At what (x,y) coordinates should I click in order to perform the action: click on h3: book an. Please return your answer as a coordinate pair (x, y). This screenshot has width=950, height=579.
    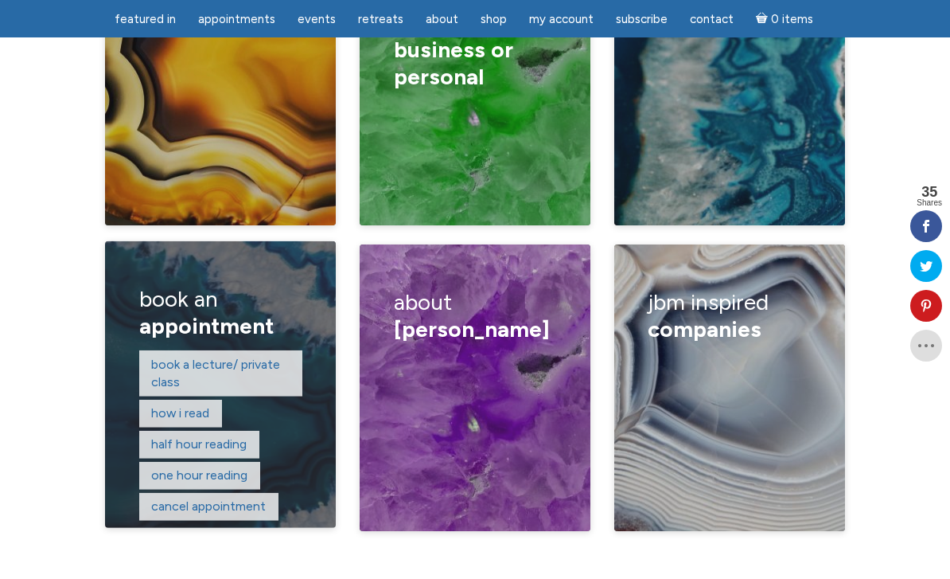
    Looking at the image, I should click on (220, 312).